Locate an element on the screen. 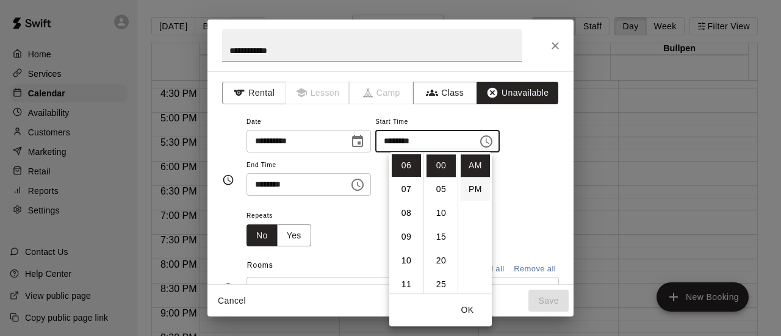 Image resolution: width=781 pixels, height=336 pixels. span: Start Time is located at coordinates (437, 122).